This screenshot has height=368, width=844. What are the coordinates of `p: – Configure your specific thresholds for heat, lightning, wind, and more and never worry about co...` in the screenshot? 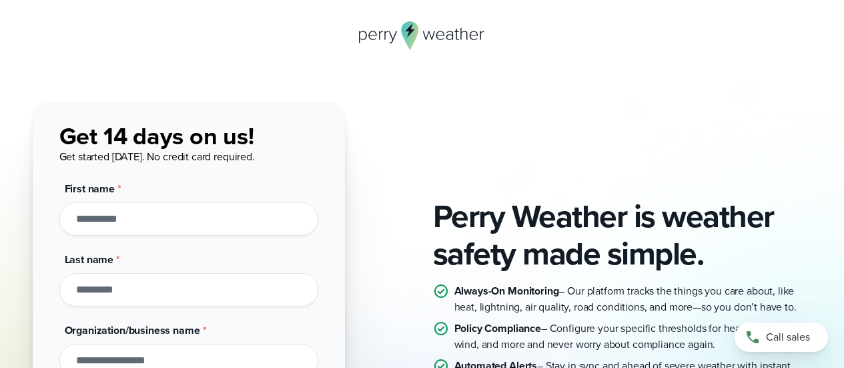 It's located at (633, 336).